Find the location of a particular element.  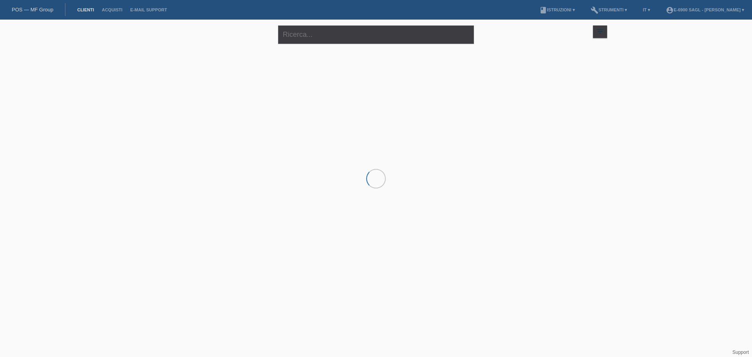

i: account_circle is located at coordinates (670, 10).